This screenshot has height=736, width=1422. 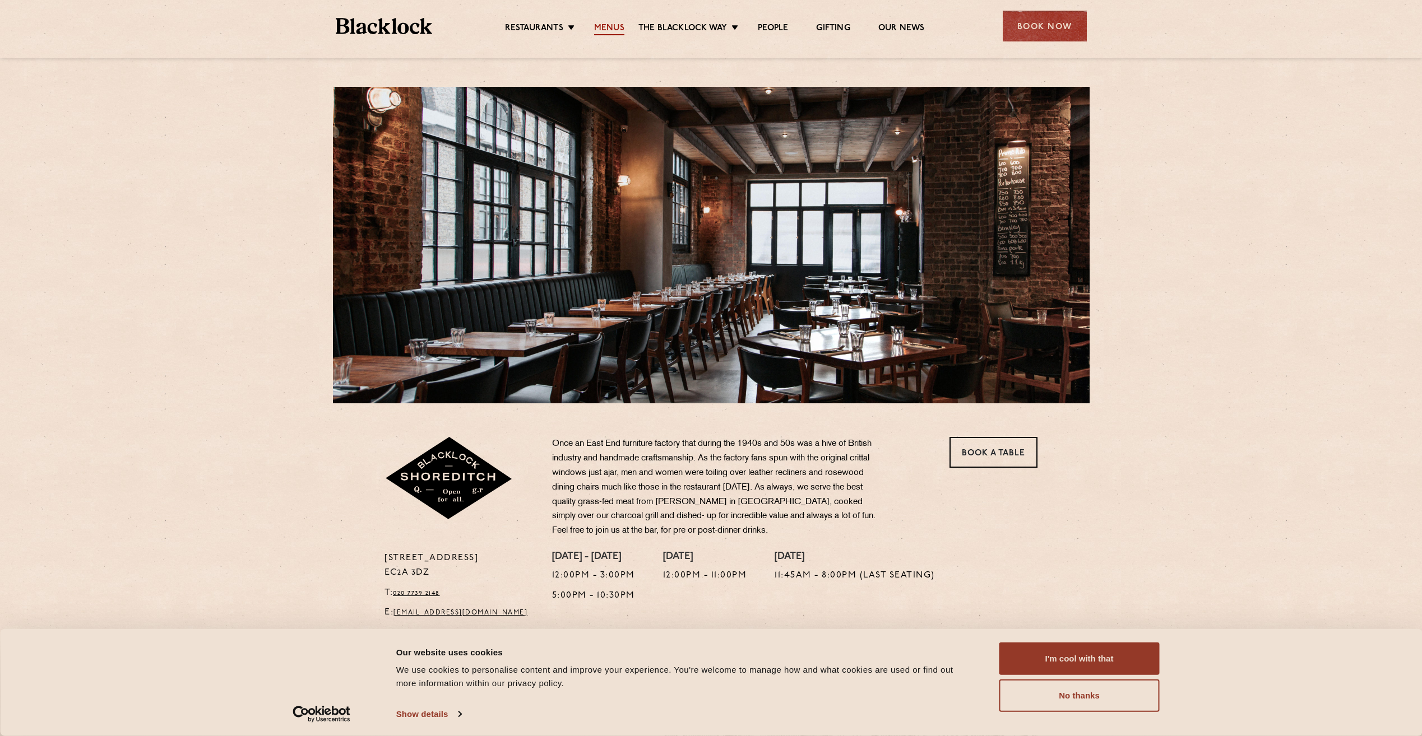 I want to click on button: I'm cool with that, so click(x=1079, y=659).